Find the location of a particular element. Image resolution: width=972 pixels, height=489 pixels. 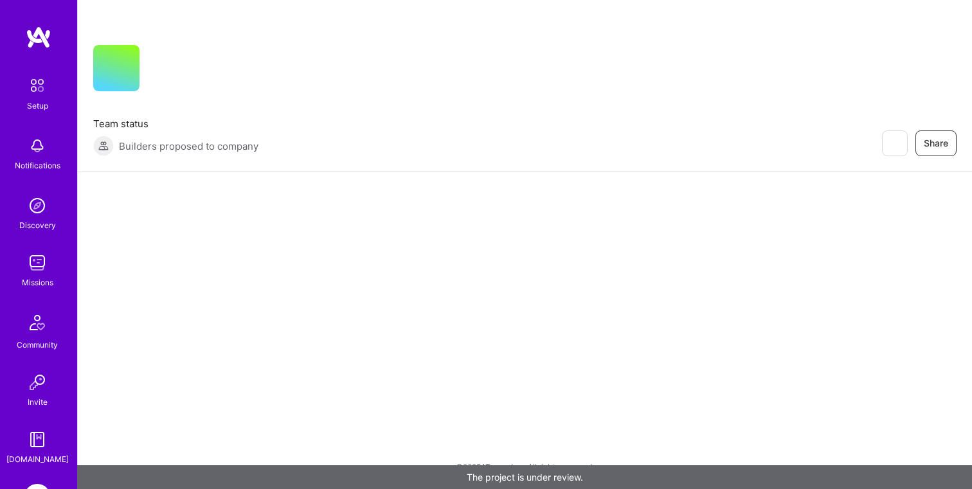

div: Setup is located at coordinates (37, 105).